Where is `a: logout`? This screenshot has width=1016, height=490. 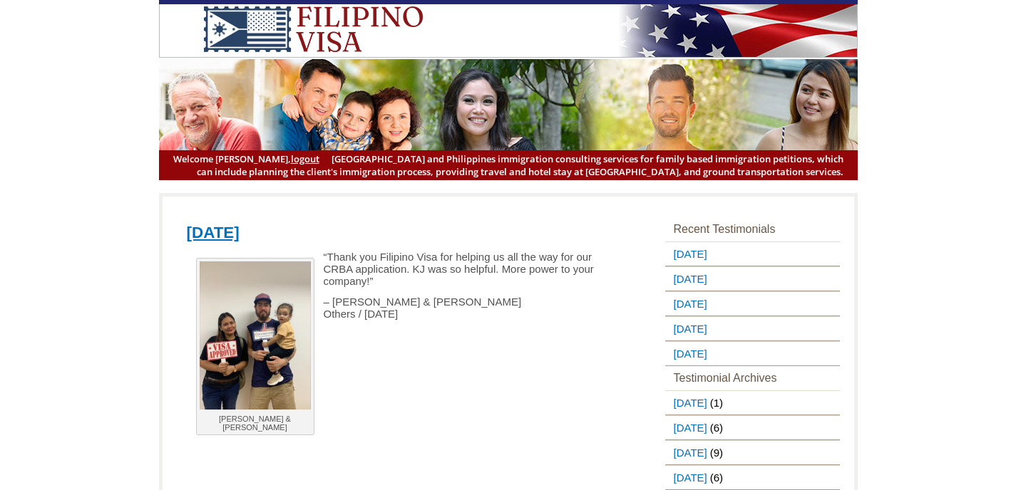 a: logout is located at coordinates (305, 159).